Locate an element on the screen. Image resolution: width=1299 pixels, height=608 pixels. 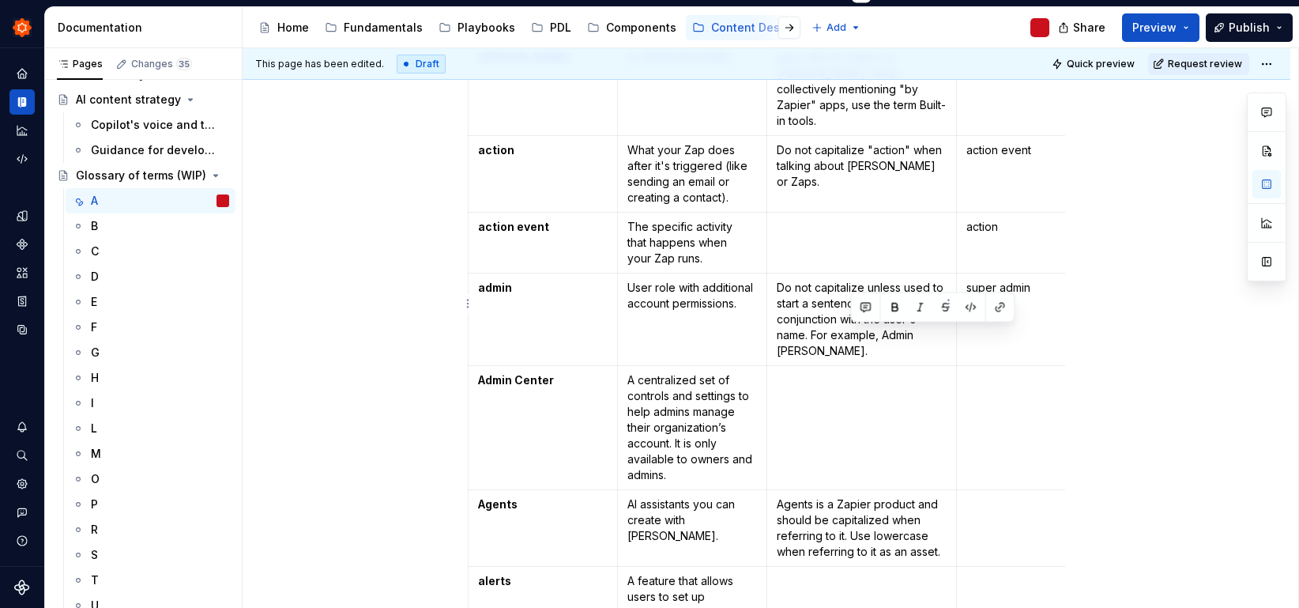
p: The specific activity that happens when your Zap runs. is located at coordinates (692, 243).